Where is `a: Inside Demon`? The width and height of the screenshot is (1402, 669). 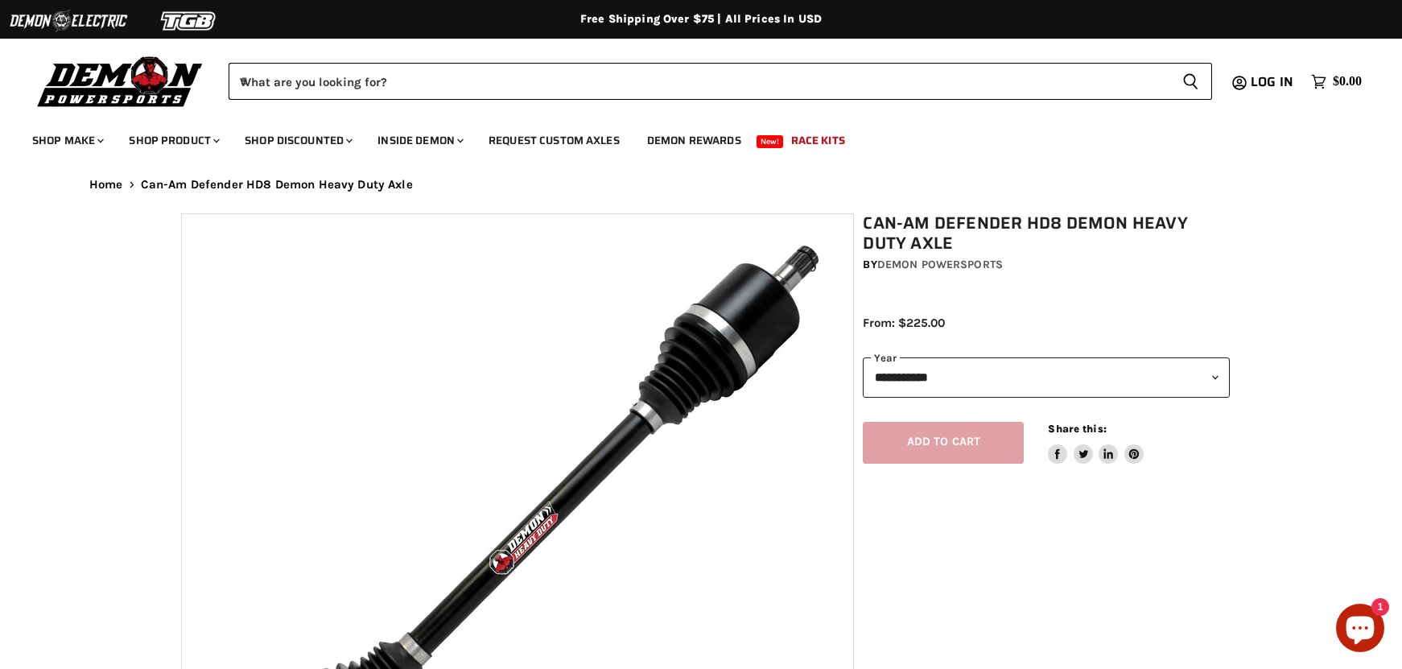 a: Inside Demon is located at coordinates (419, 140).